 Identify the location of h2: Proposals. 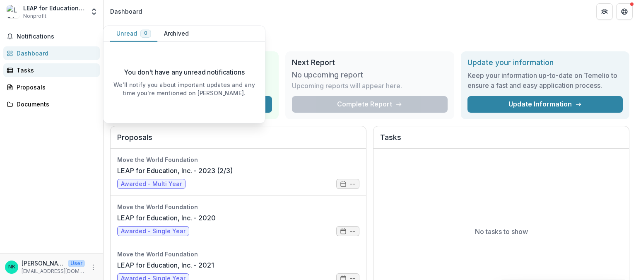
(238, 141).